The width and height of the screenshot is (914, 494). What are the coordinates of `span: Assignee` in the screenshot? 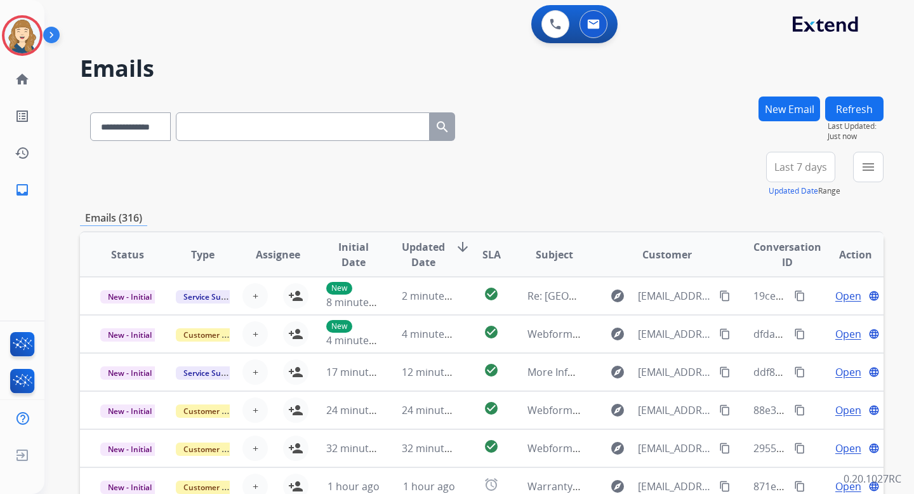 It's located at (278, 254).